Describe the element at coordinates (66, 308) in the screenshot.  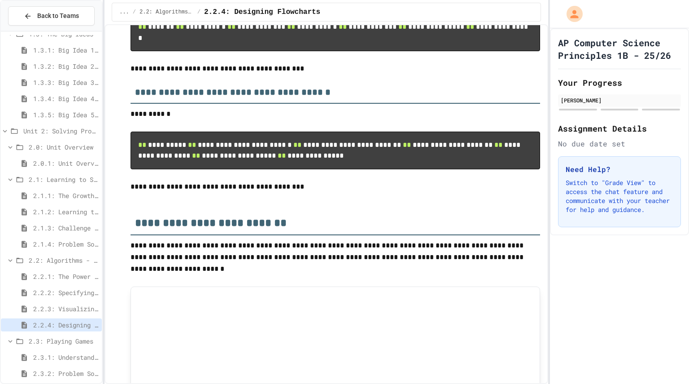
I see `span: 2.2.3: Visualizing Logic with Flowcharts` at that location.